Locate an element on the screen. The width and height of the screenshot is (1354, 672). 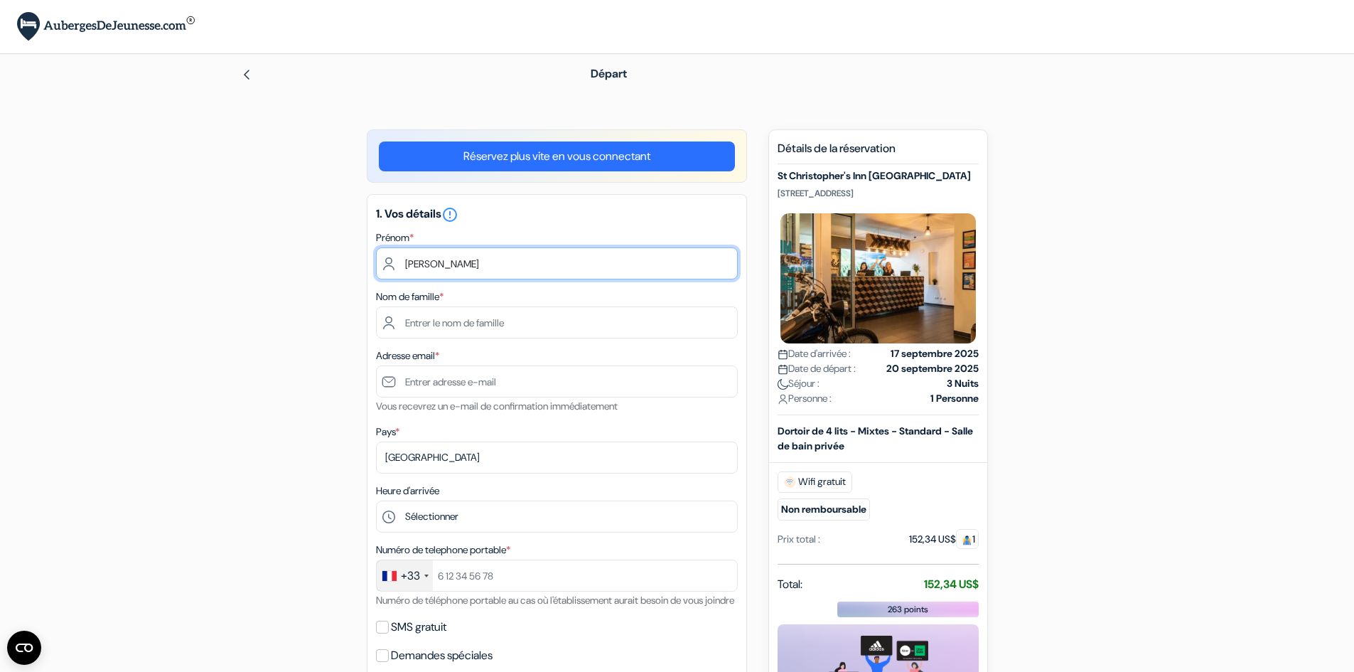
div: 152,34 US$ is located at coordinates (944, 539).